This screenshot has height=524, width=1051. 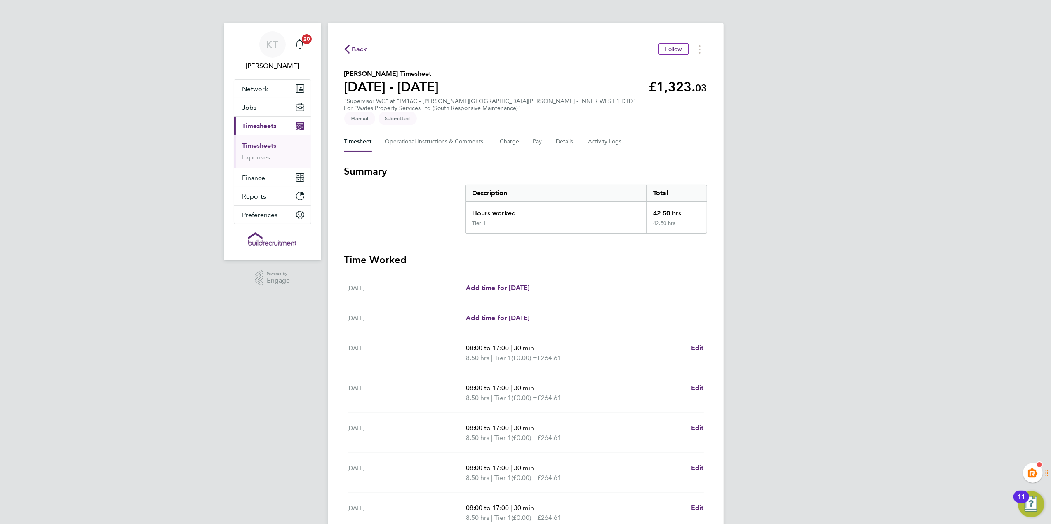 I want to click on div: 11, so click(x=1021, y=503).